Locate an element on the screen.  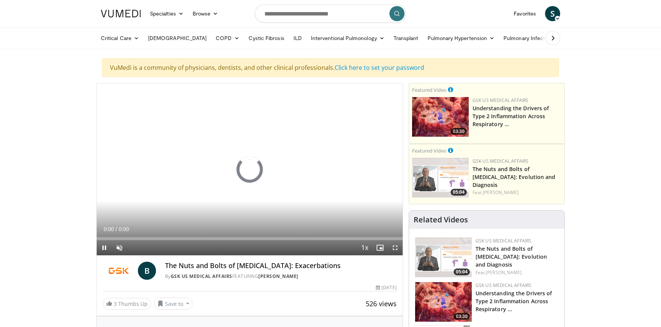
div: VuMedi is a community of physicians, dentists, and other clinical professionals. is located at coordinates (330, 68).